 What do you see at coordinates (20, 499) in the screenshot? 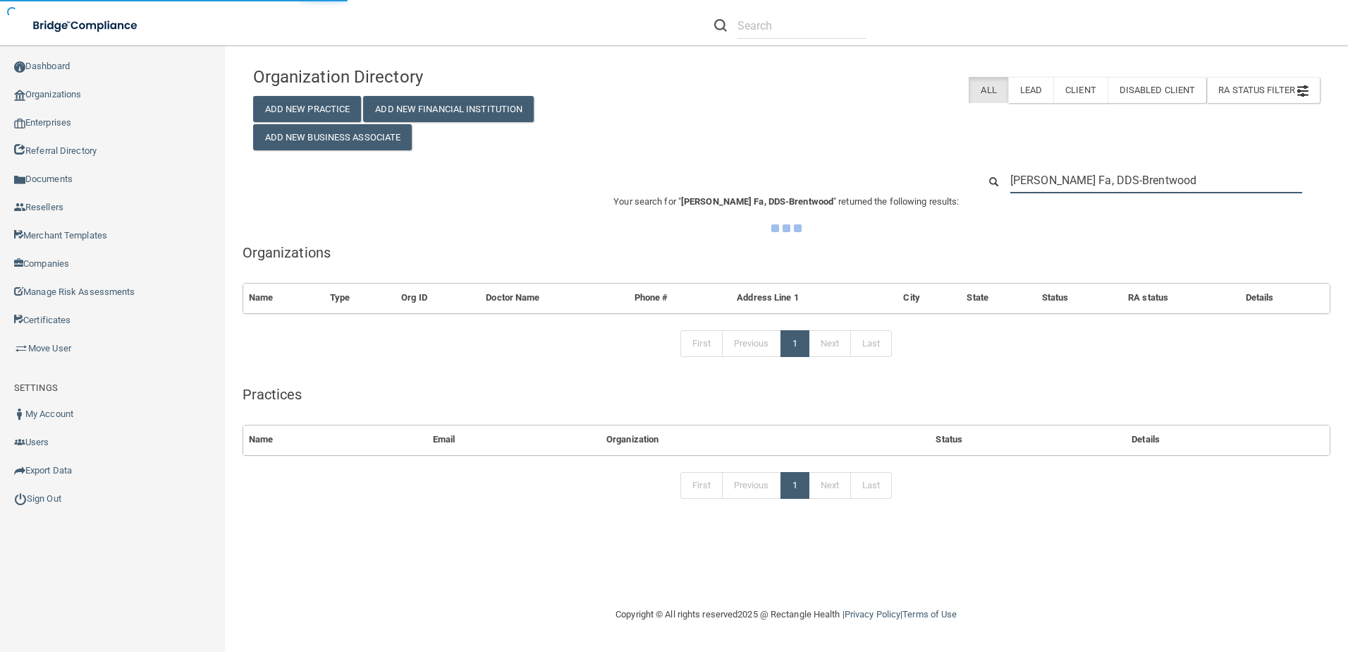
I see `img: ic_power_dark.7ecde6b1.png` at bounding box center [20, 499].